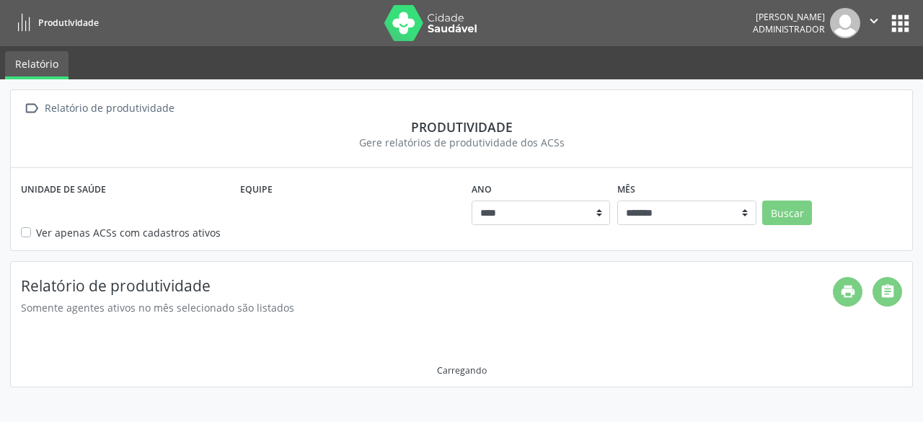 The image size is (923, 422). I want to click on a:  Relatório de produtividade, so click(99, 108).